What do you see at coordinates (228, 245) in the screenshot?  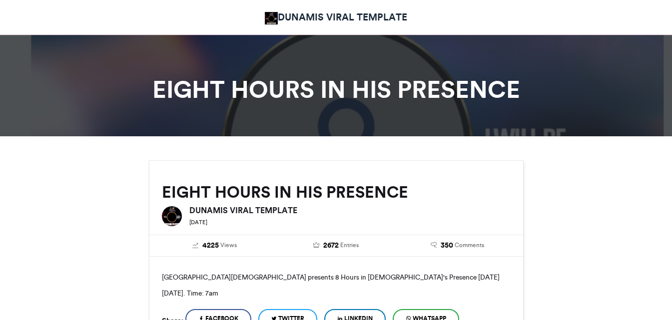 I see `span: Views` at bounding box center [228, 245].